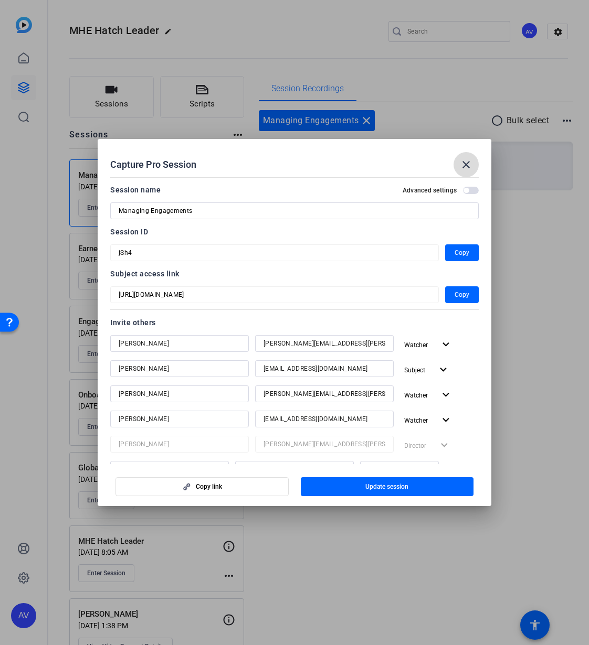 This screenshot has height=645, width=589. I want to click on mat-icon: close, so click(466, 165).